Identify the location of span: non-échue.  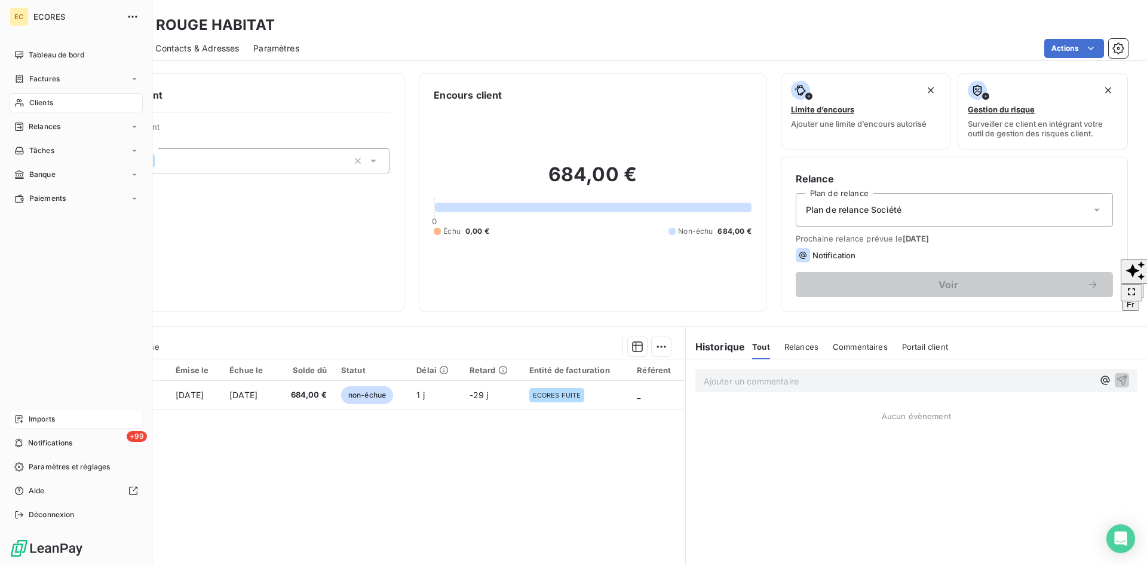
(367, 395).